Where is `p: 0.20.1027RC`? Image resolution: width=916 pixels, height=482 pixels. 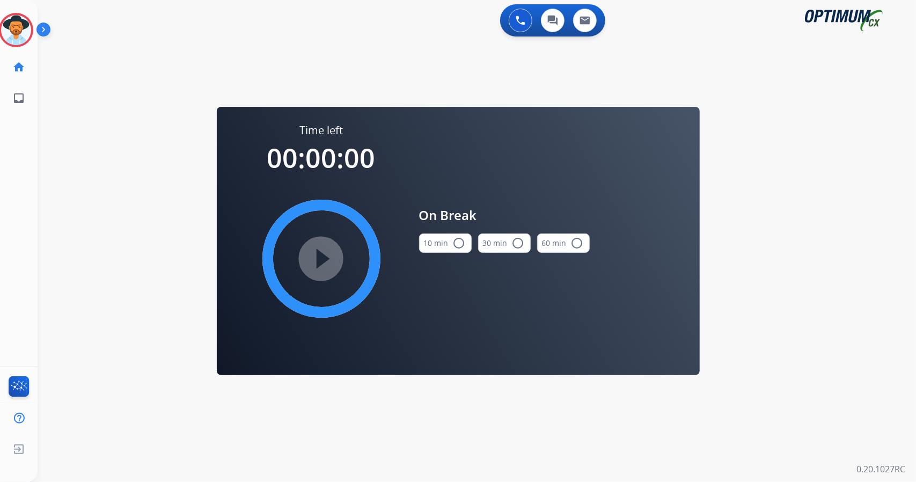 p: 0.20.1027RC is located at coordinates (881, 469).